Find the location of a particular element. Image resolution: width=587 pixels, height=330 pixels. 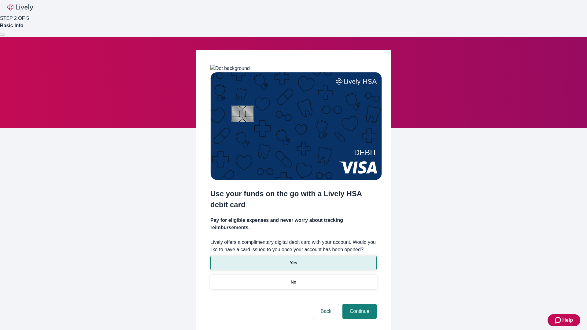

button: No is located at coordinates (294, 282).